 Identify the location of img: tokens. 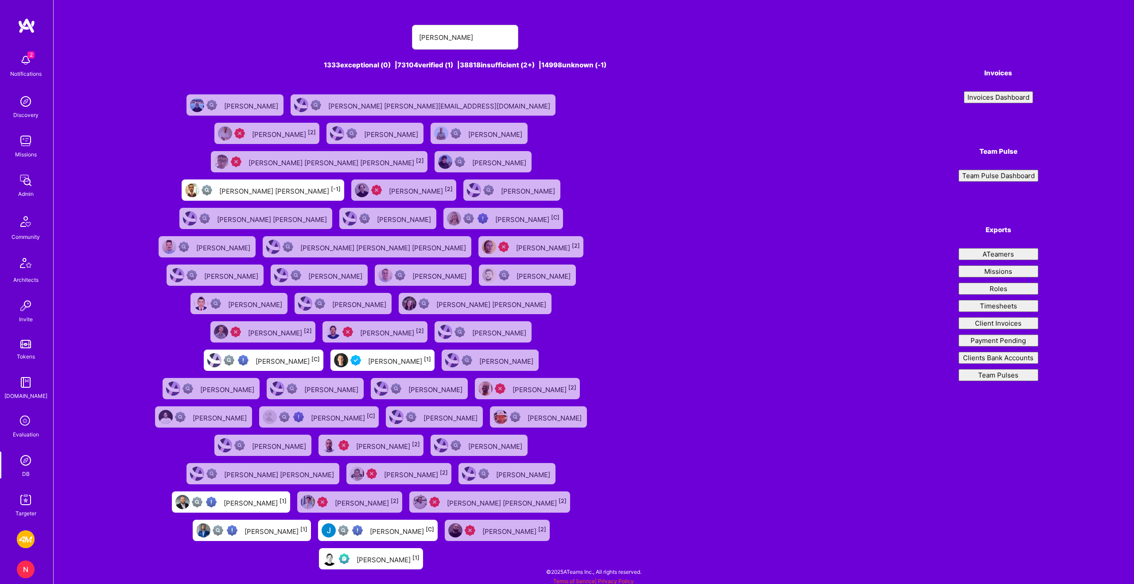
(26, 344).